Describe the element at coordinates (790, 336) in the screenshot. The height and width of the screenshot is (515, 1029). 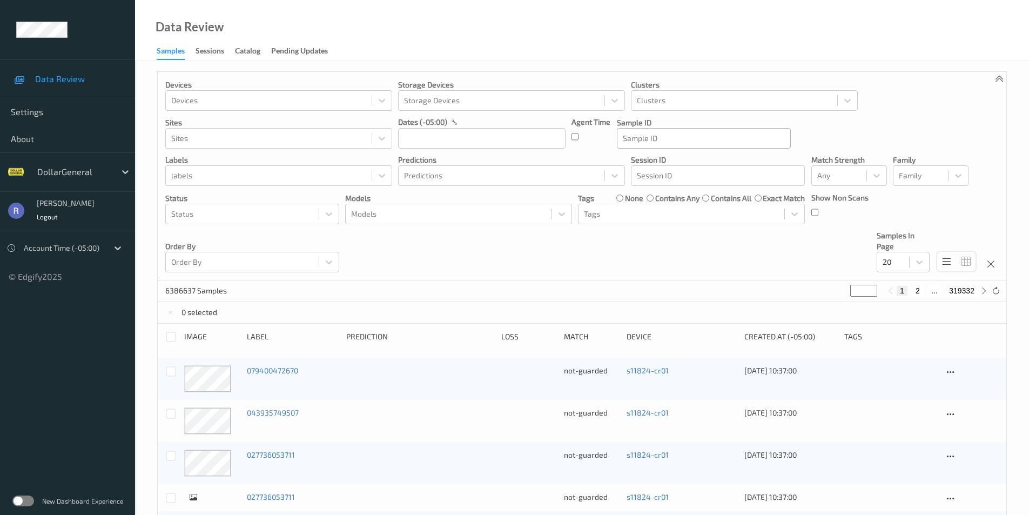
I see `div: Created At (-05:00)` at that location.